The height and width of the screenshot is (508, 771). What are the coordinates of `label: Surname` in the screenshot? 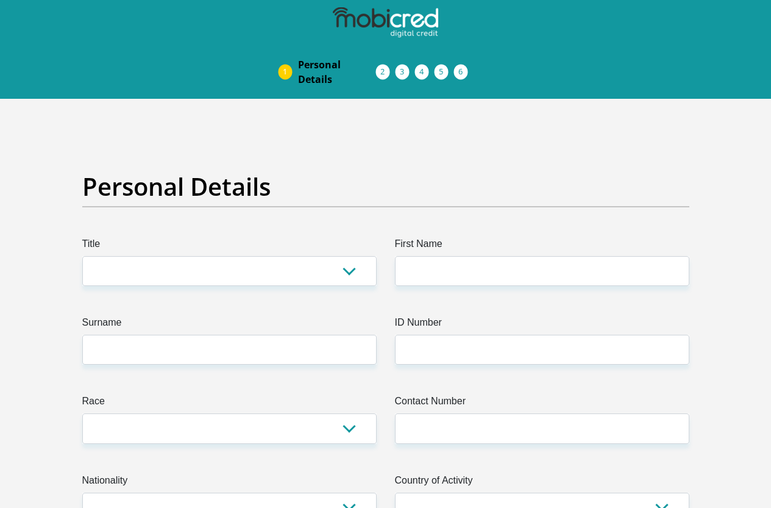 It's located at (229, 325).